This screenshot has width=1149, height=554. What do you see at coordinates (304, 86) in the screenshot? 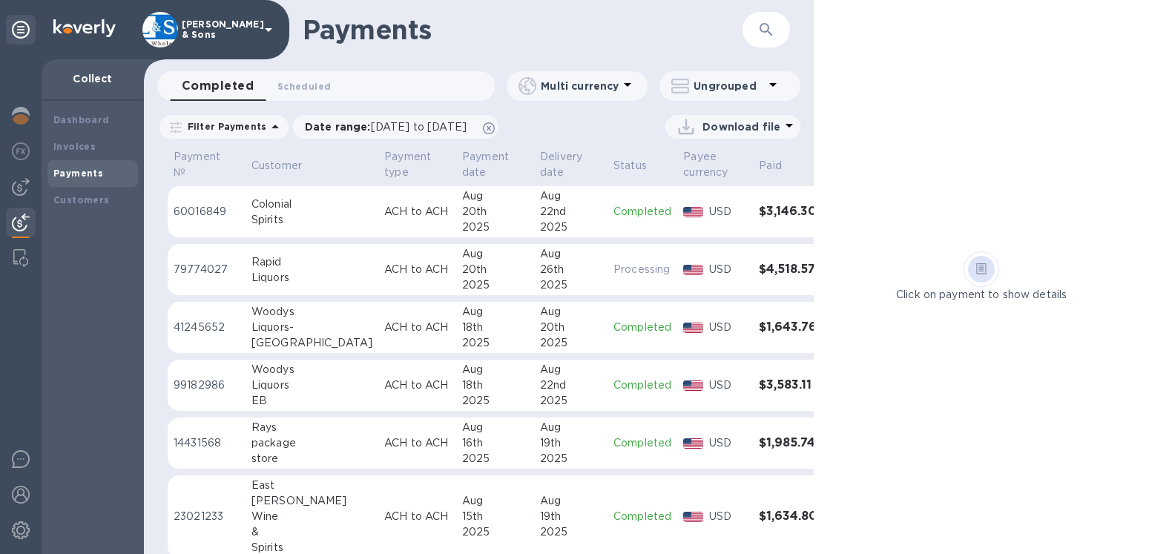
I see `span: Scheduled` at bounding box center [304, 86].